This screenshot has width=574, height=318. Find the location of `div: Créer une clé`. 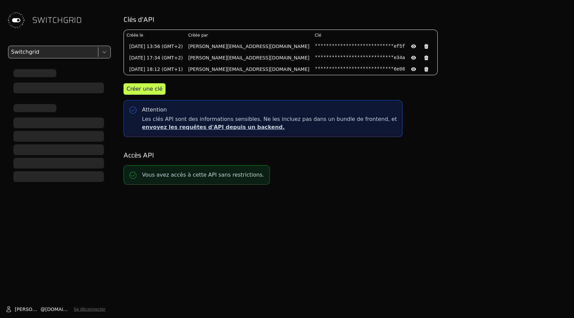

div: Créer une clé is located at coordinates (144, 89).